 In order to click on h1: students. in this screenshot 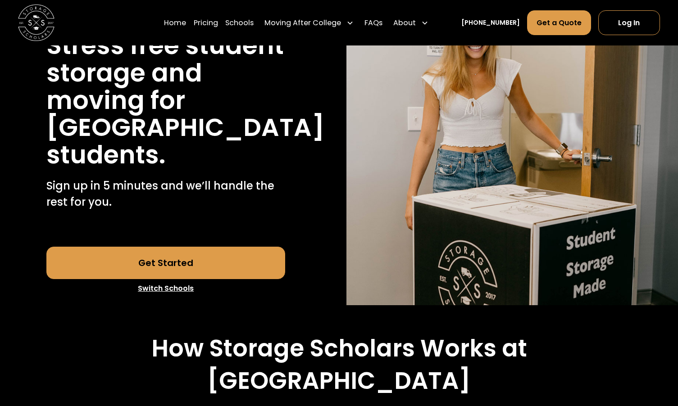, I will do `click(106, 155)`.